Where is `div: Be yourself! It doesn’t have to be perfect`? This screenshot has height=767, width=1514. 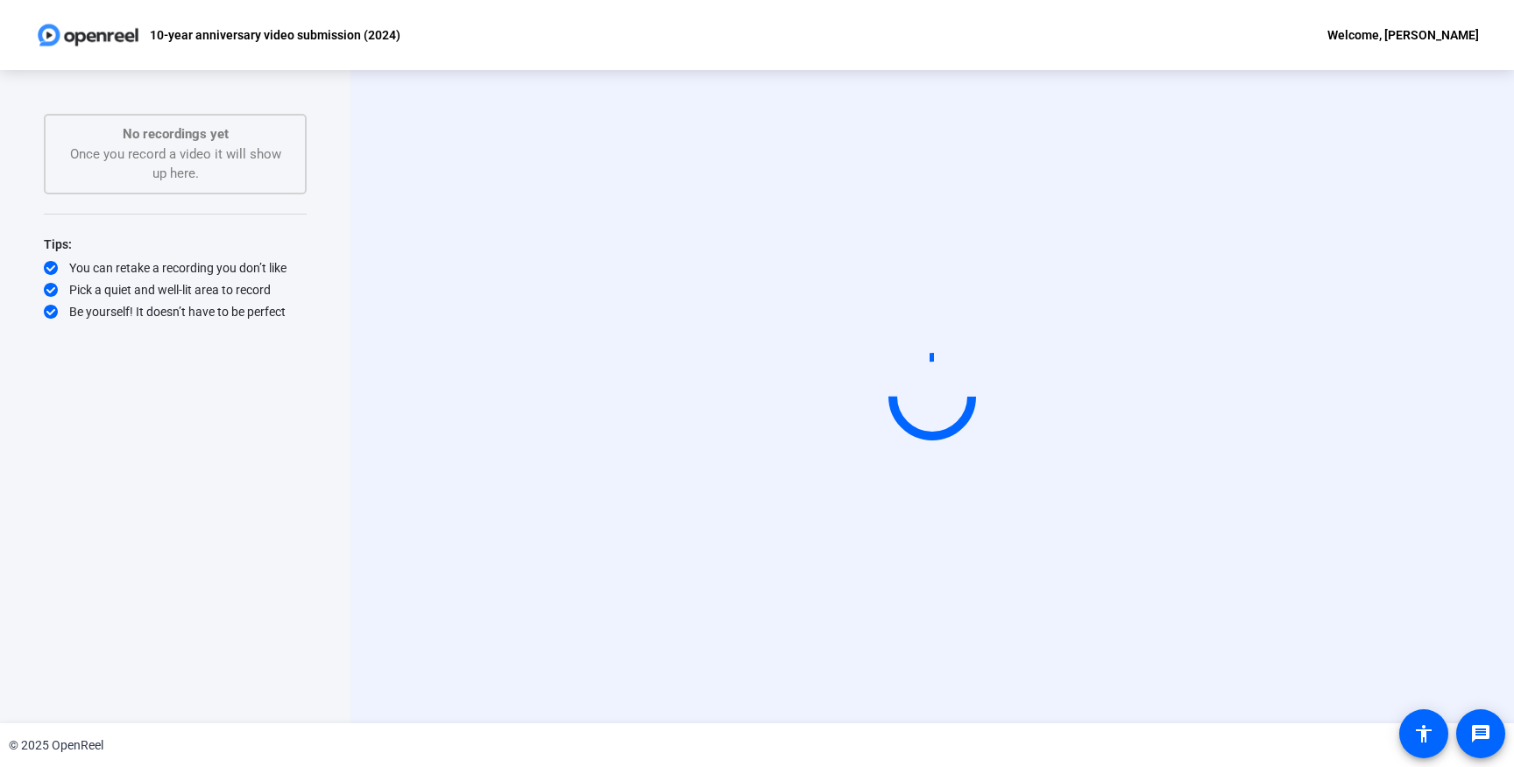 div: Be yourself! It doesn’t have to be perfect is located at coordinates (175, 312).